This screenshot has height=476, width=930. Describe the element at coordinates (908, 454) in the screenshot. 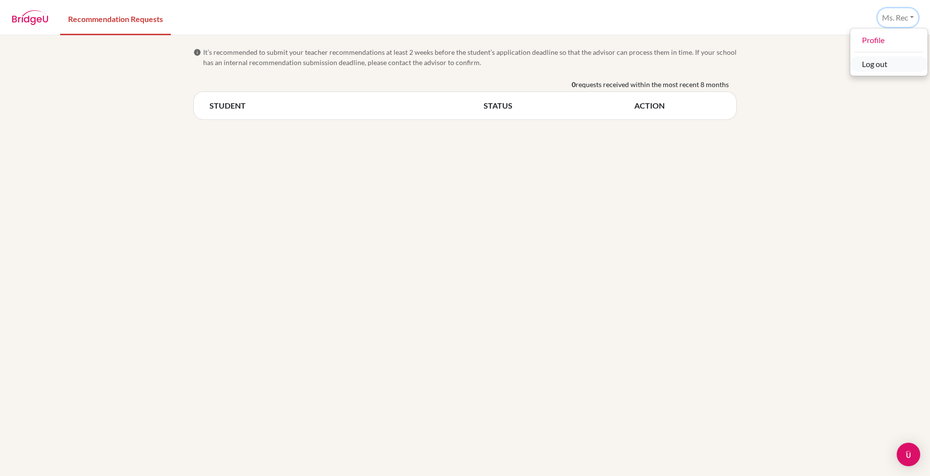

I see `div: Open Intercom Messenger` at that location.